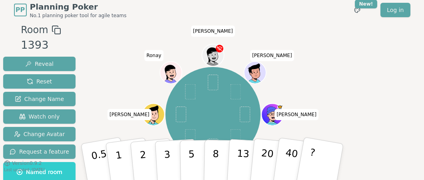 Image resolution: width=424 pixels, height=180 pixels. Describe the element at coordinates (39, 64) in the screenshot. I see `button: Reveal` at that location.